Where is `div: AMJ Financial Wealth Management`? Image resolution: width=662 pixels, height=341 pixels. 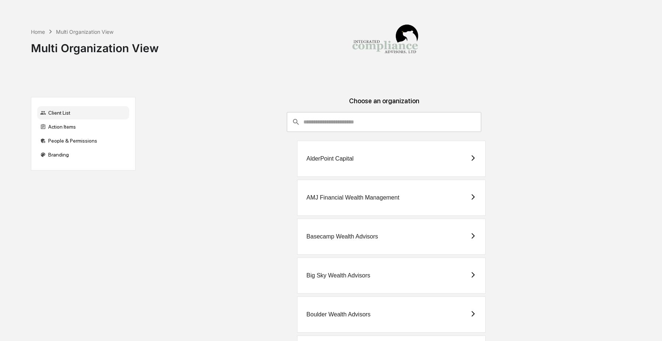
div: AMJ Financial Wealth Management is located at coordinates (352, 198).